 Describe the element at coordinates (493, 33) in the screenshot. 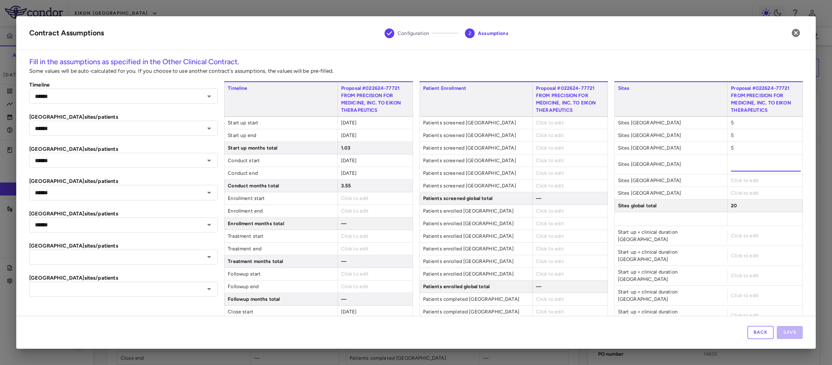

I see `span: Assumptions` at that location.